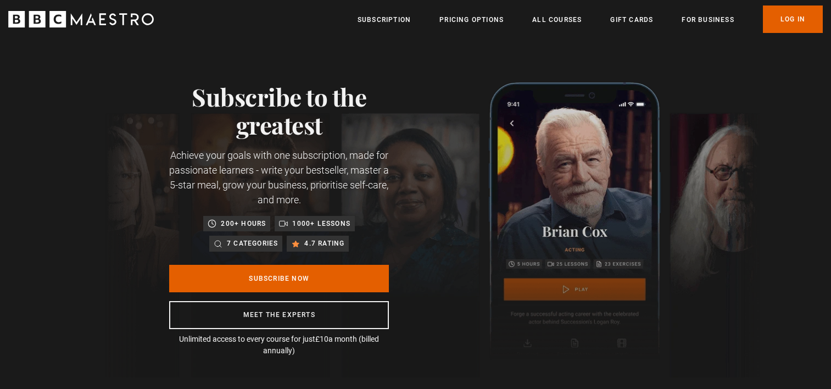 The height and width of the screenshot is (389, 831). What do you see at coordinates (252, 243) in the screenshot?
I see `p: 7 categories` at bounding box center [252, 243].